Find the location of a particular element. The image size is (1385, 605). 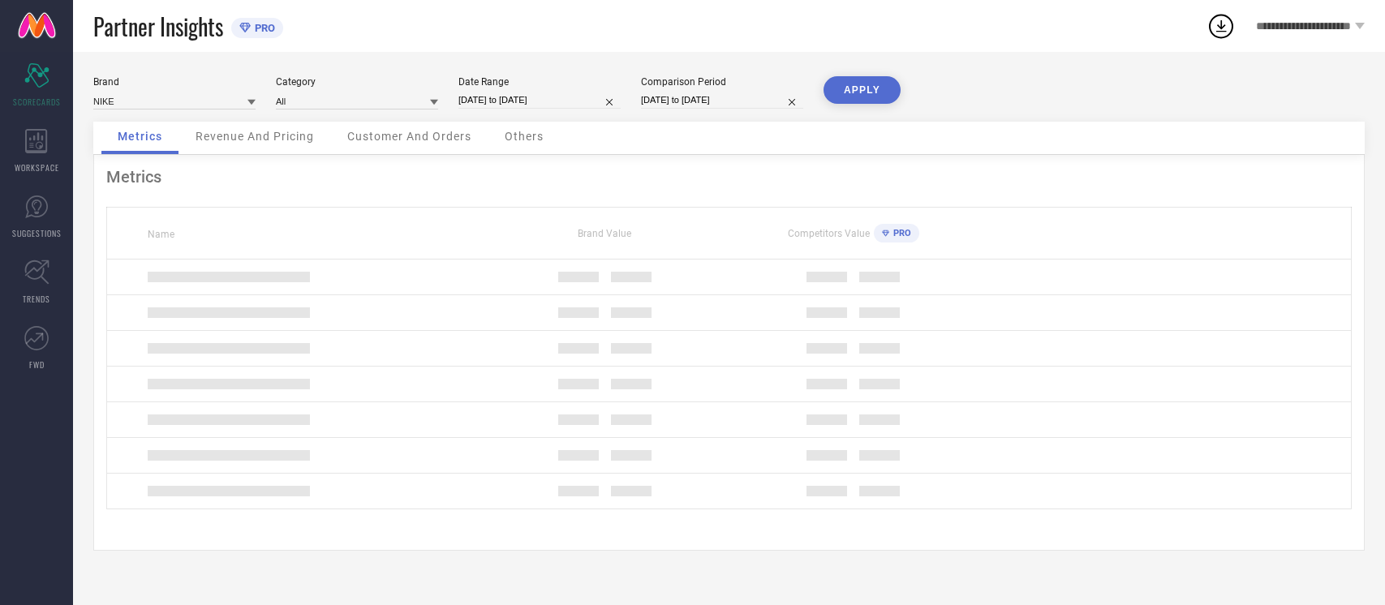

span: FWD is located at coordinates (37, 364).